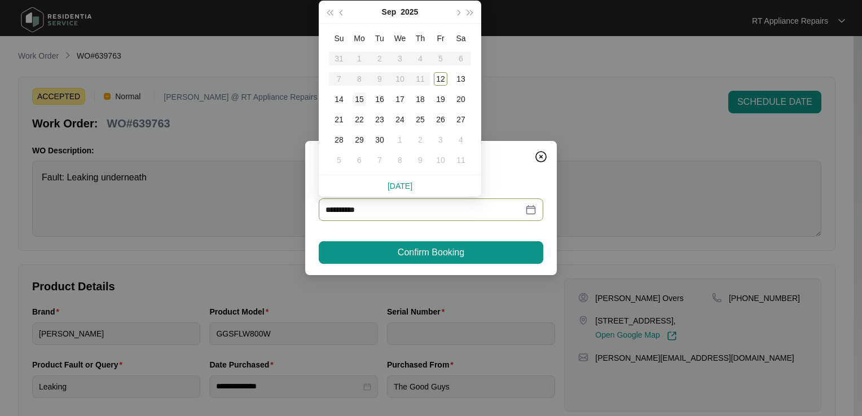  I want to click on input: Date, so click(424, 210).